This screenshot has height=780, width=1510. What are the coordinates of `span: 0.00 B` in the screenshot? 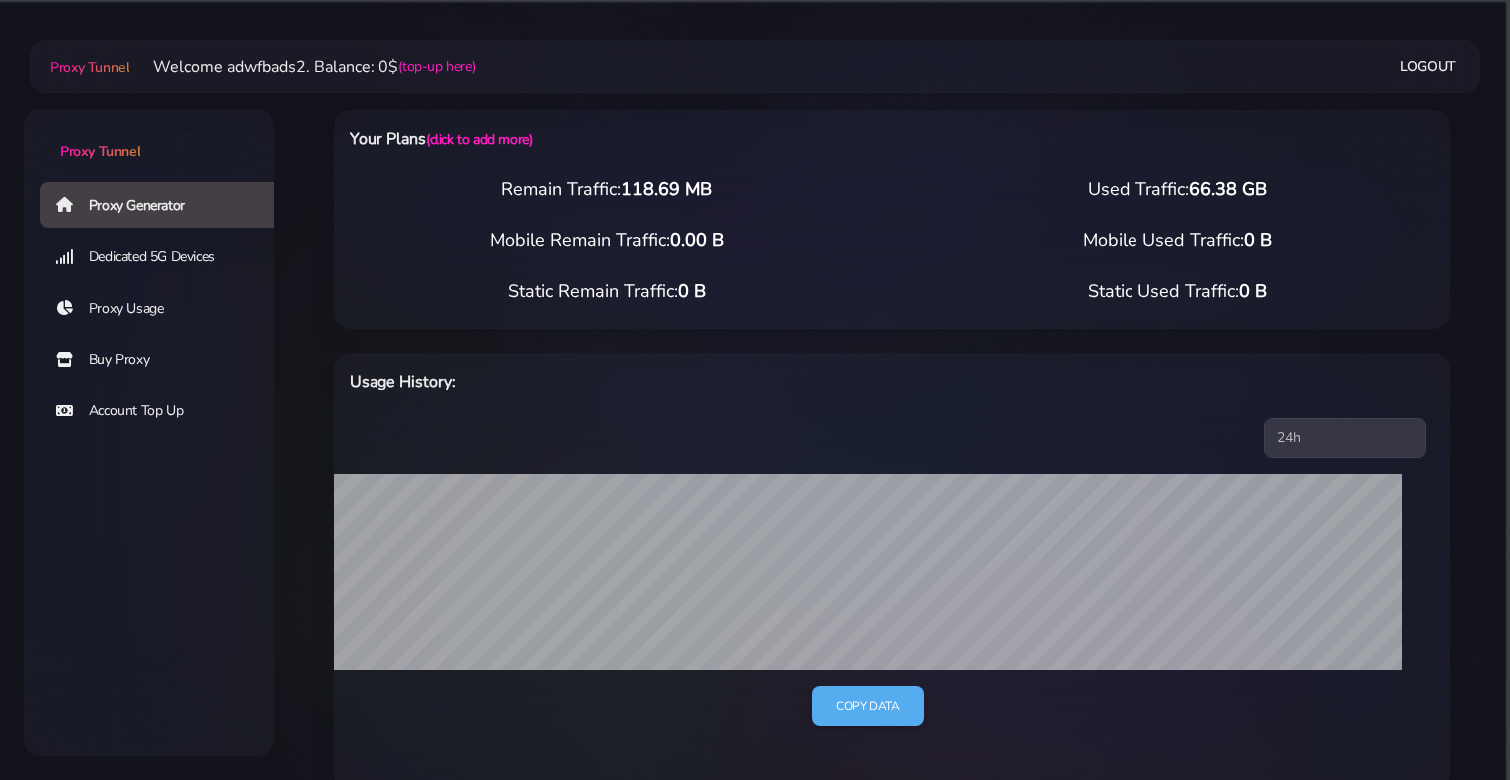 It's located at (697, 240).